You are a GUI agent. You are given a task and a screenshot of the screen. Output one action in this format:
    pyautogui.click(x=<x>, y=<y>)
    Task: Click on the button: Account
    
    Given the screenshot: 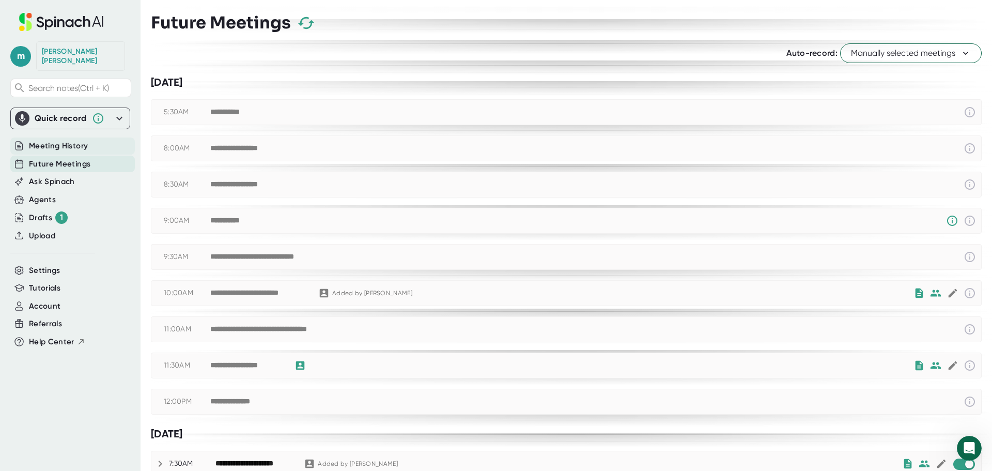 What is the action you would take?
    pyautogui.click(x=44, y=306)
    